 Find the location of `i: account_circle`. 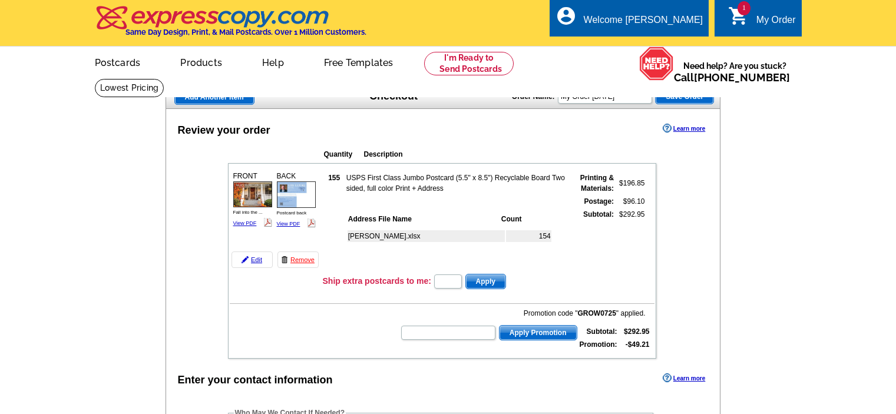

i: account_circle is located at coordinates (566, 16).